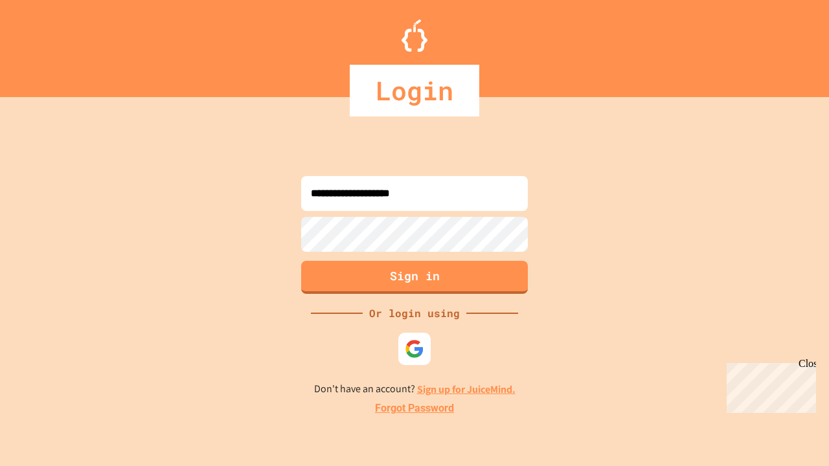  I want to click on div: Chat with us now!Close, so click(47, 43).